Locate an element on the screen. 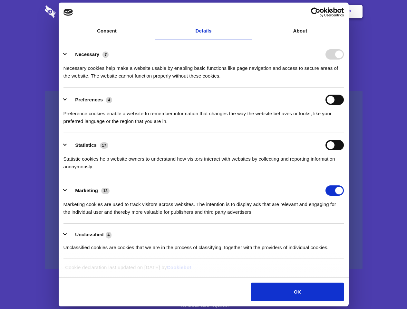  a: Usercentrics Cookiebot - opens in a new window is located at coordinates (315, 12).